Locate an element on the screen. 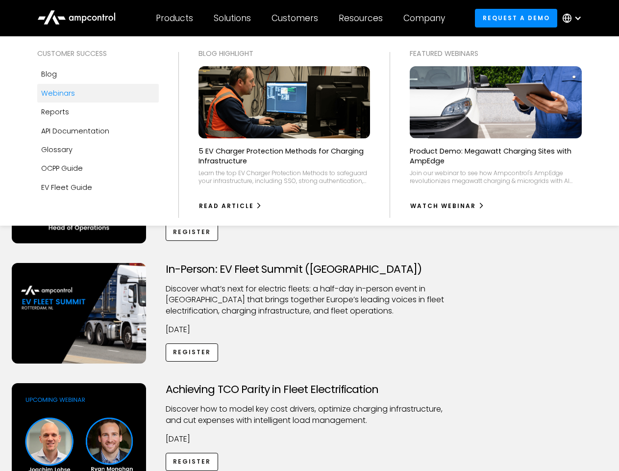  a: API Documentation is located at coordinates (98, 131).